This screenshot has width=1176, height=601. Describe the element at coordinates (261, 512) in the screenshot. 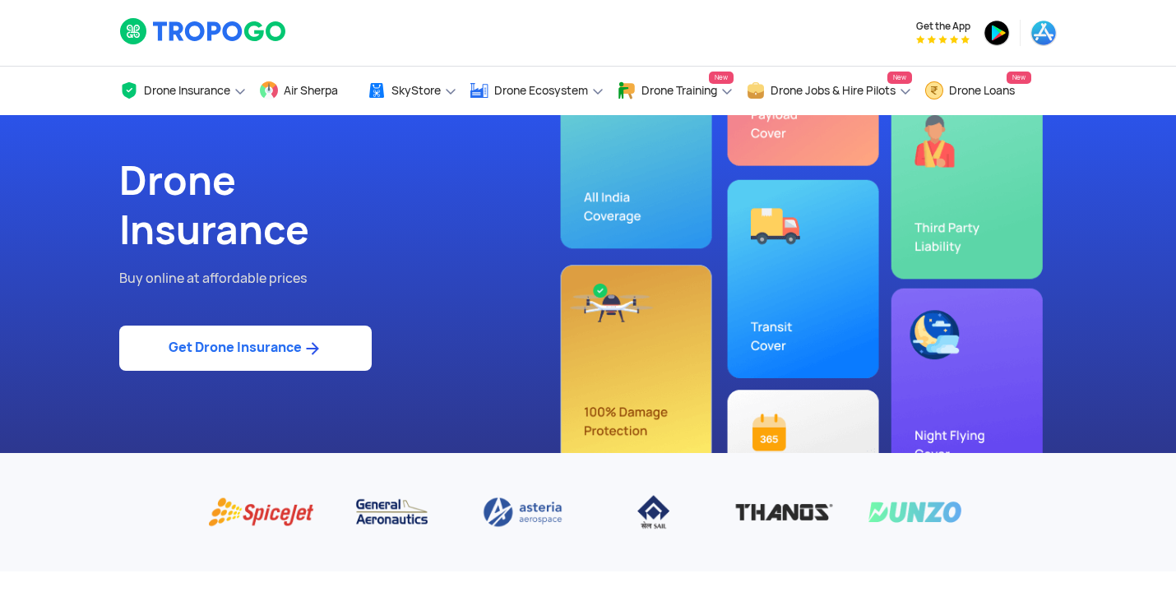

I see `img: Spice Jet` at that location.